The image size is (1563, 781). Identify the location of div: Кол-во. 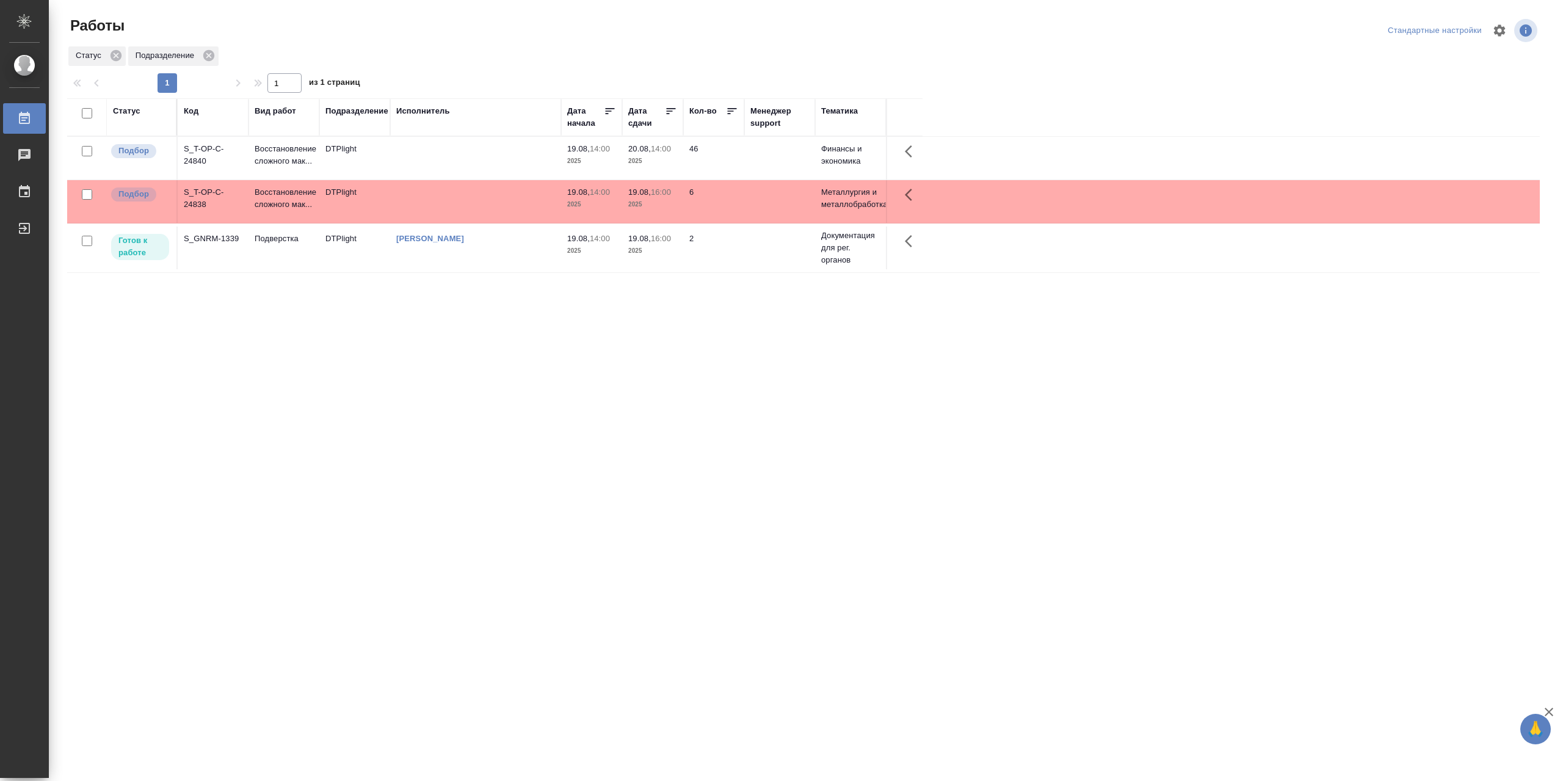
(703, 111).